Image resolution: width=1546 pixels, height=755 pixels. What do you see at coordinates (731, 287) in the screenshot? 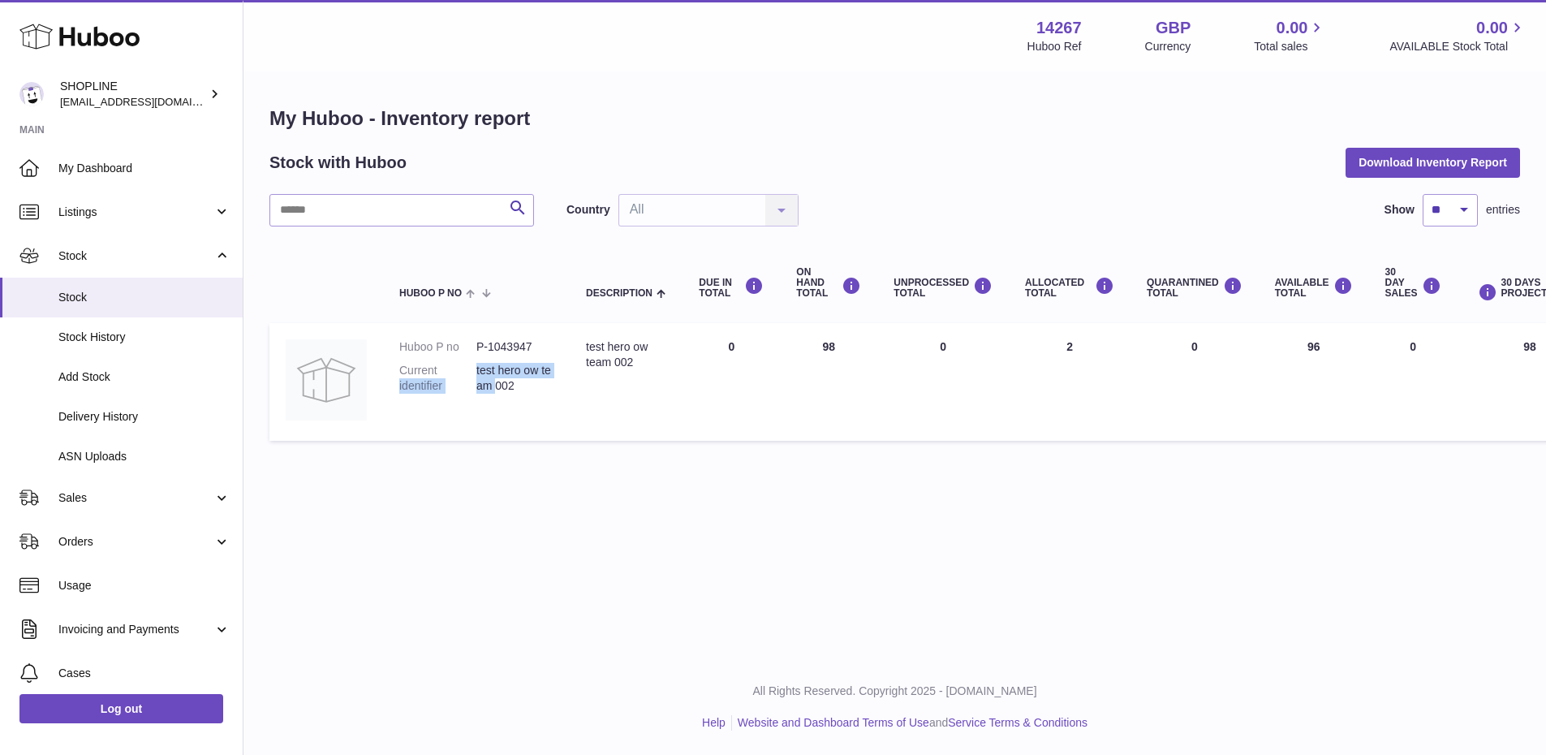
I see `div: DUE IN TOTAL` at bounding box center [731, 287].